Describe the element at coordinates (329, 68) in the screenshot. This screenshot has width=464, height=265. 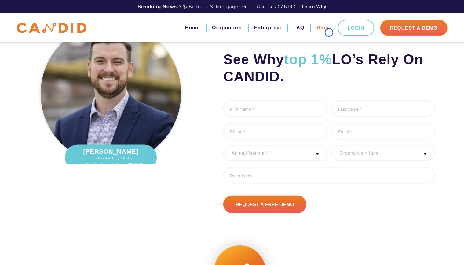
I see `h2: See Why LO’s Rely On CANDID.` at that location.